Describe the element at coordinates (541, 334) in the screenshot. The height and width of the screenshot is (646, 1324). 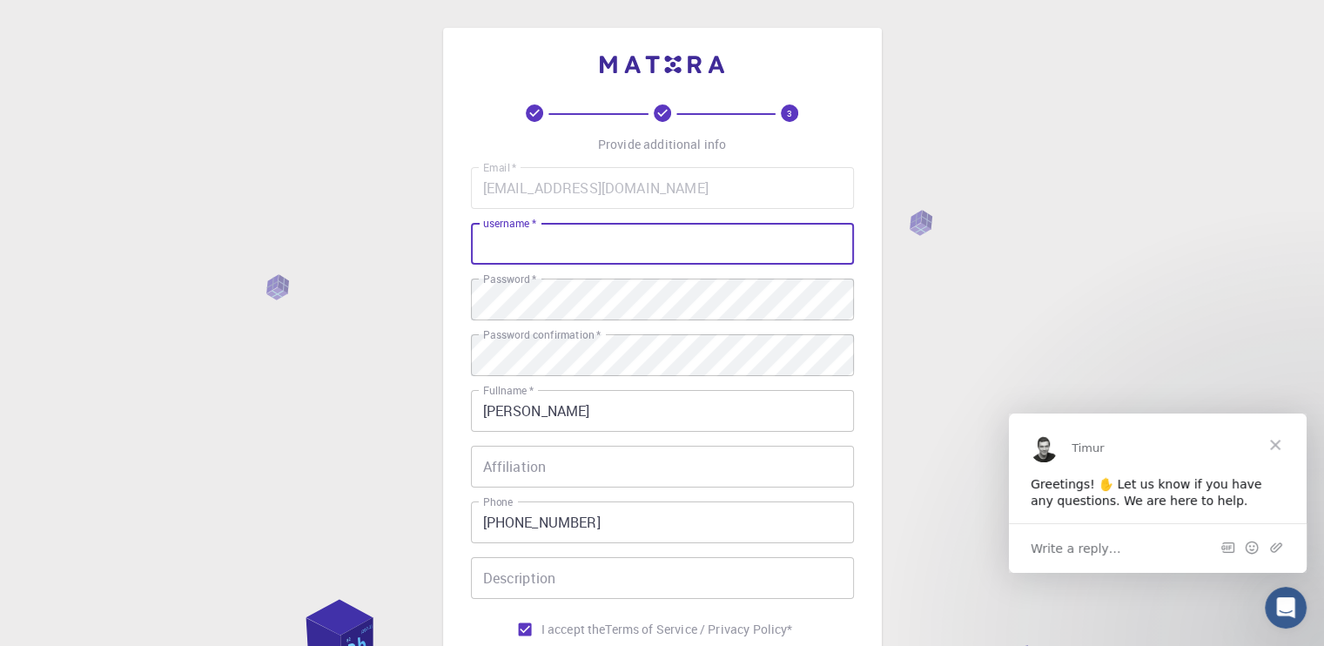
I see `label: Password confirmation` at that location.